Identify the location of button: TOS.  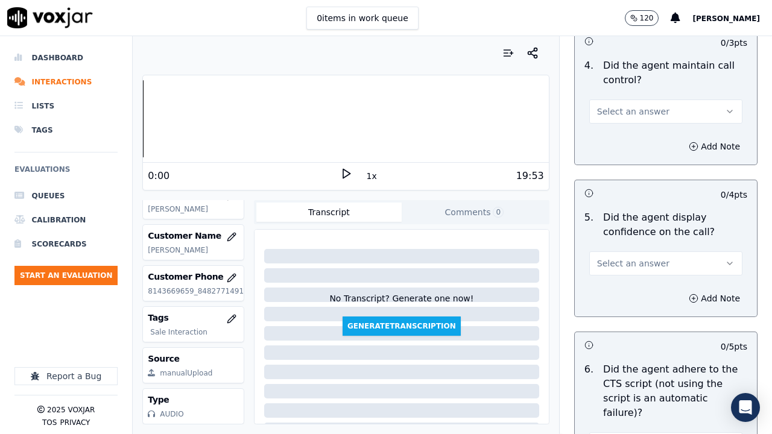
(49, 423).